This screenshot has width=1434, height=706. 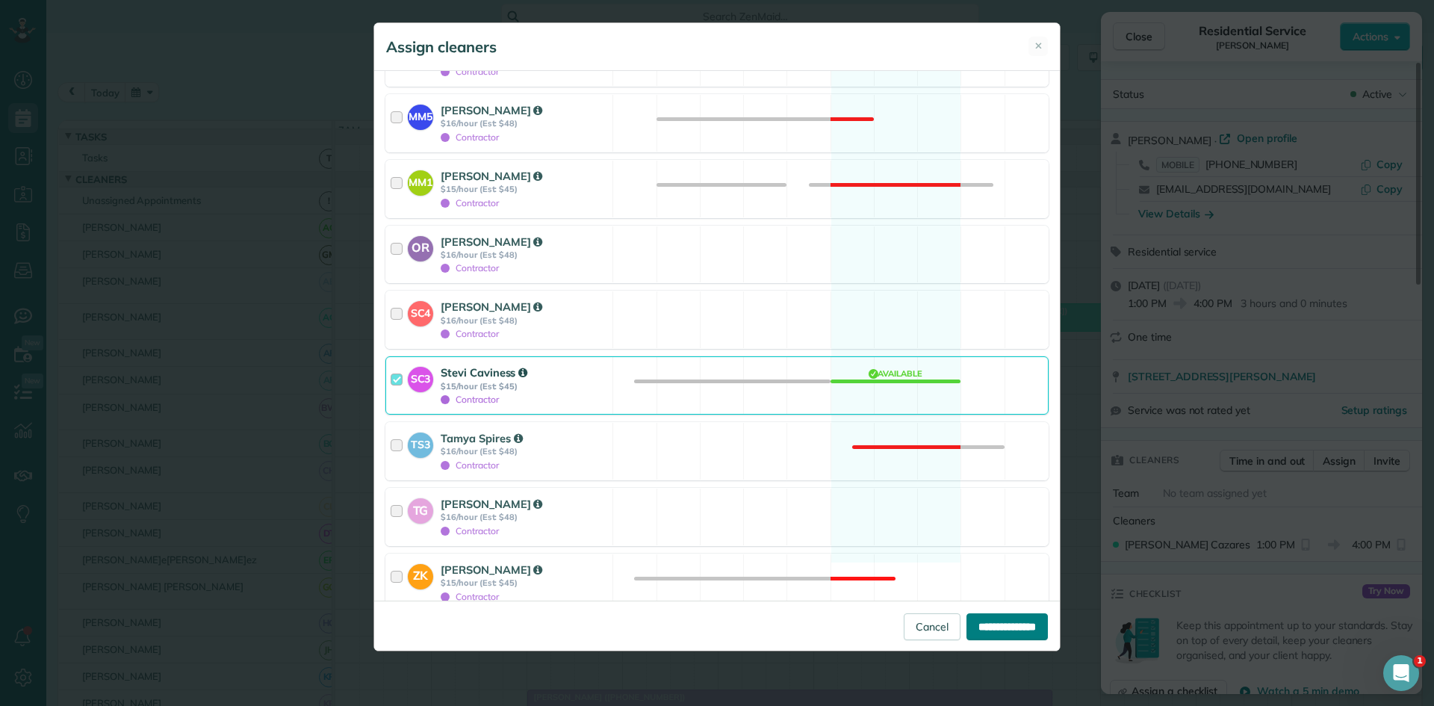 I want to click on strong: TS3, so click(x=421, y=442).